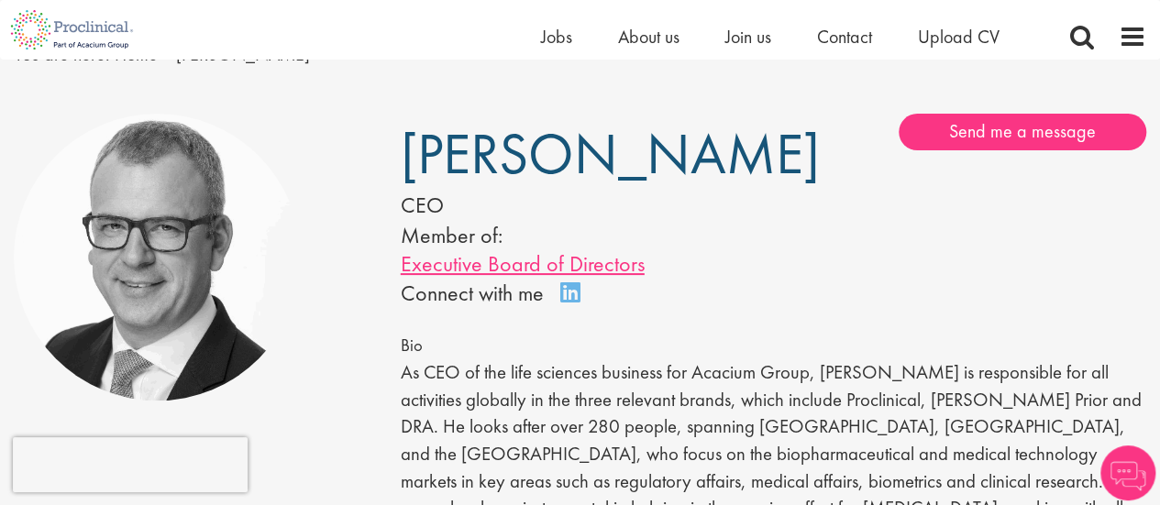 This screenshot has width=1160, height=505. What do you see at coordinates (157, 257) in the screenshot?
I see `img: Paul Strouts` at bounding box center [157, 257].